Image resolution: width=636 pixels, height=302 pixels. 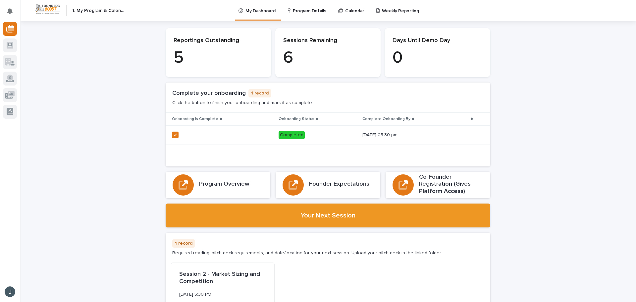 What do you see at coordinates (209, 93) in the screenshot?
I see `h1: Complete your onboarding` at bounding box center [209, 93].